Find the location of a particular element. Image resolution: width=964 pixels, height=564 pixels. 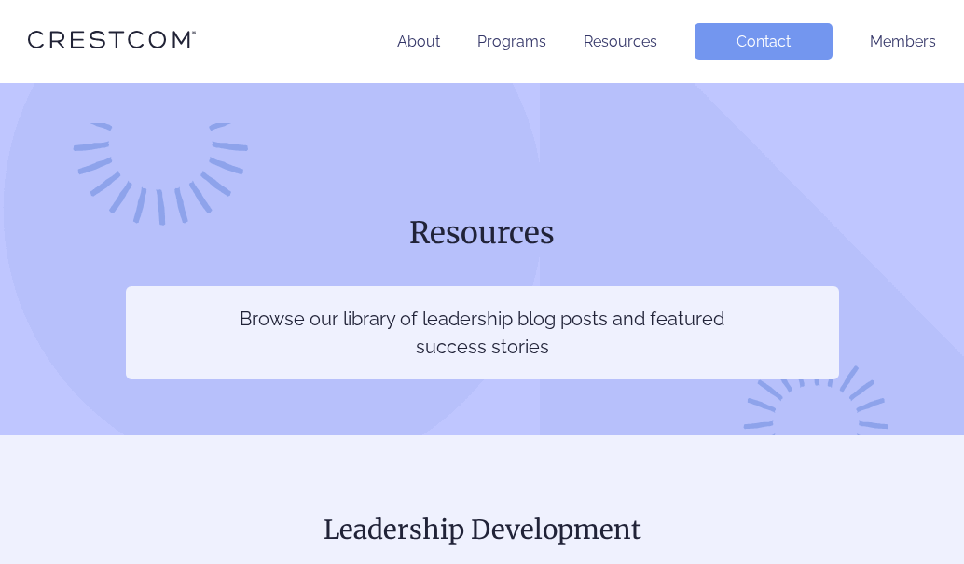

a: Contact is located at coordinates (764, 41).